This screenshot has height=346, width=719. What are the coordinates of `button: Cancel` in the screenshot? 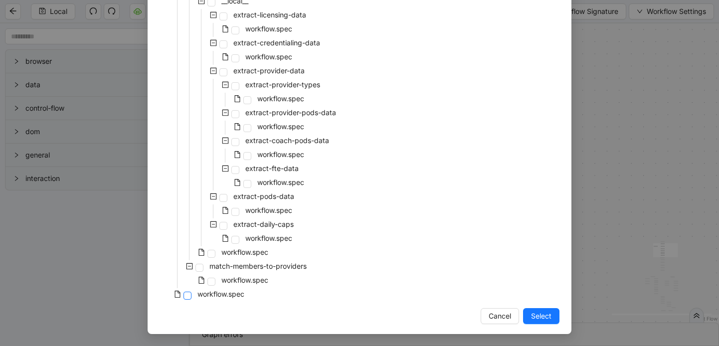 It's located at (500, 316).